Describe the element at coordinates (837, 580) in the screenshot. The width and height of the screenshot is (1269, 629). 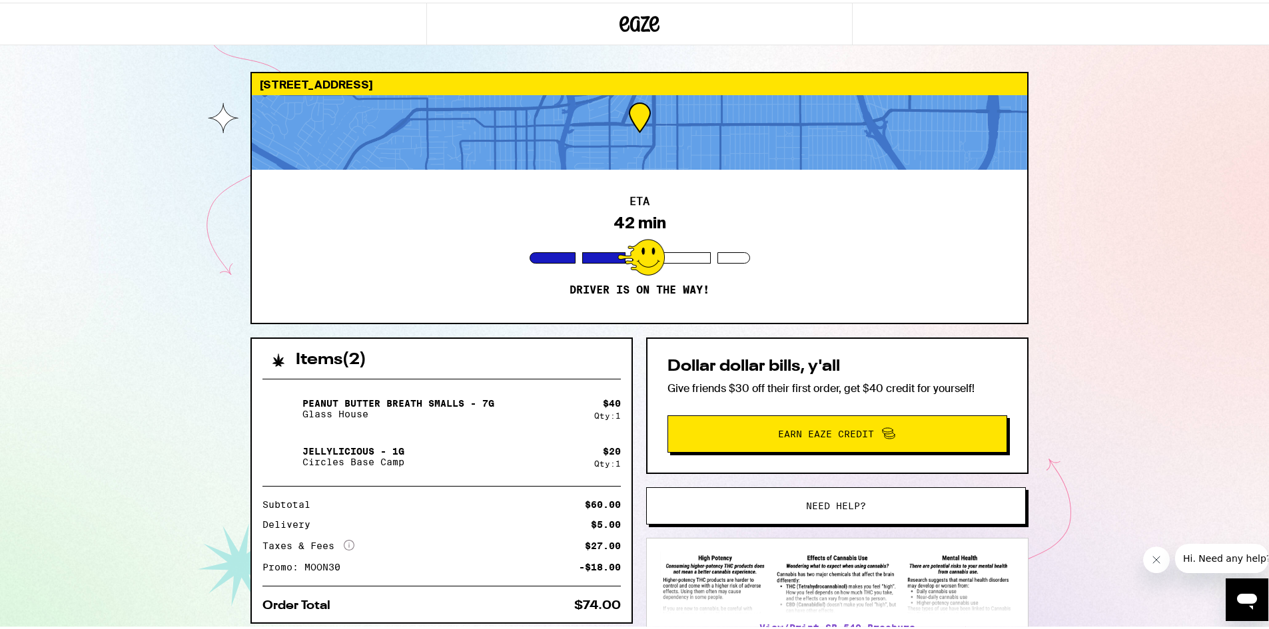
I see `img: SB 540 Brochure preview` at that location.